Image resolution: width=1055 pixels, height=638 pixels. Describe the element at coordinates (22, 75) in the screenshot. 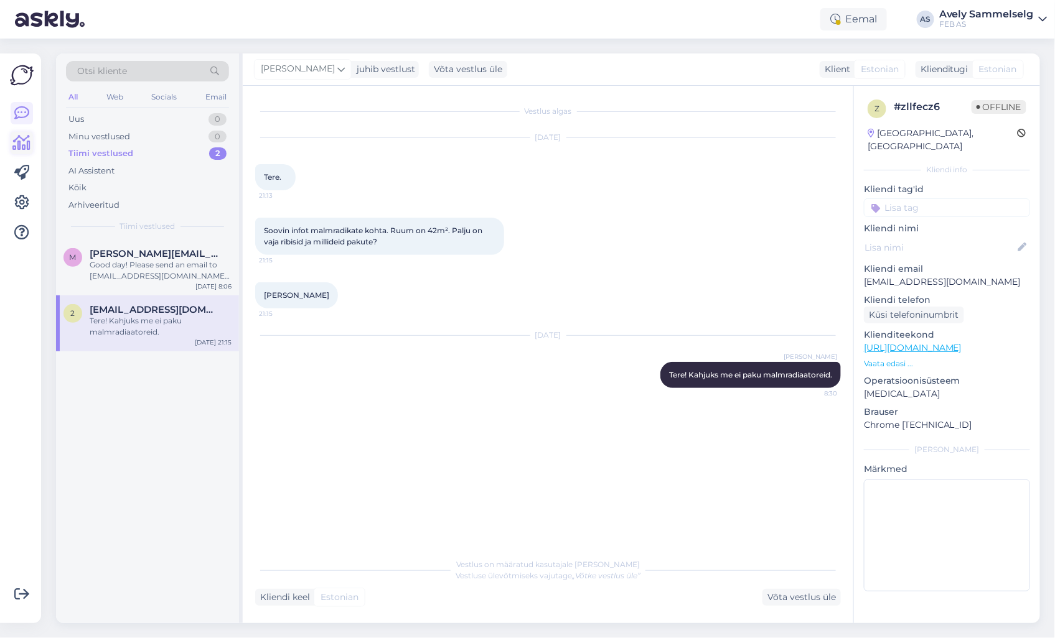

I see `img: Askly Logo` at that location.